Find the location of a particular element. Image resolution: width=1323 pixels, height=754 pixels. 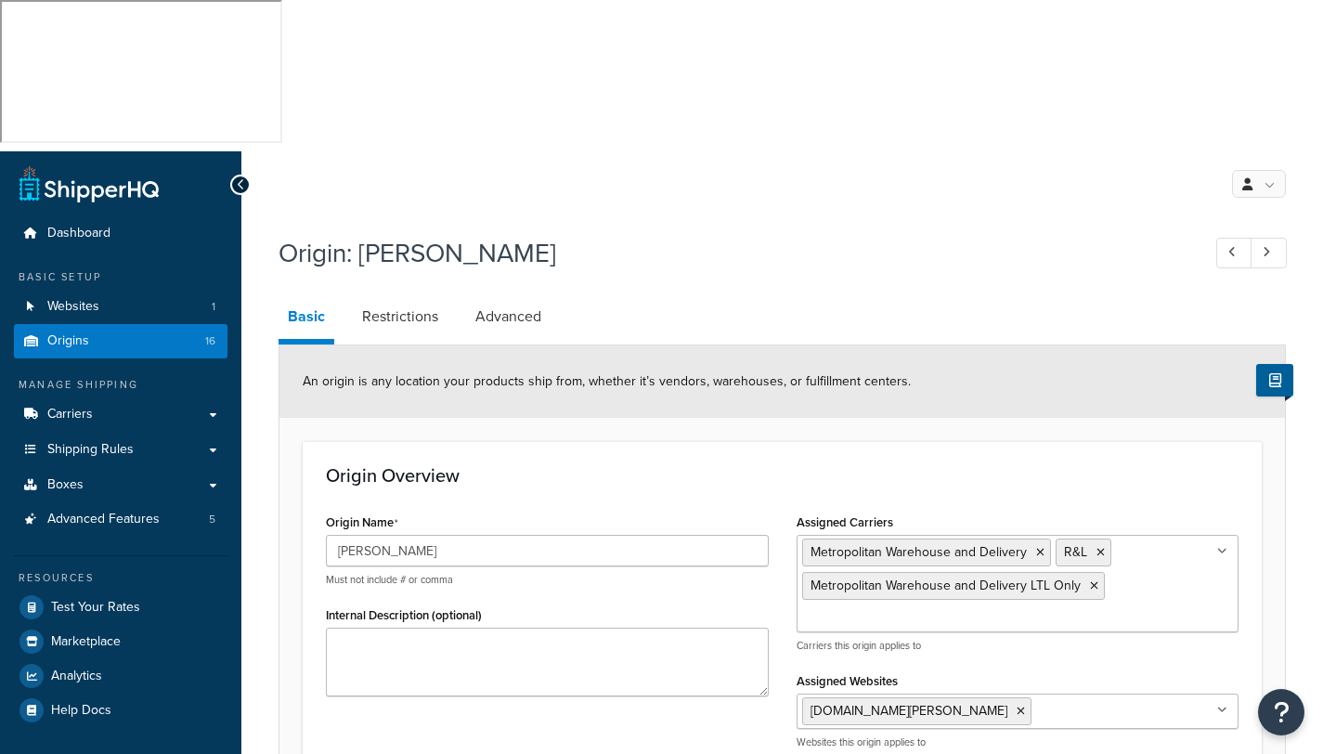

a: Advanced Features5 is located at coordinates (121, 519).